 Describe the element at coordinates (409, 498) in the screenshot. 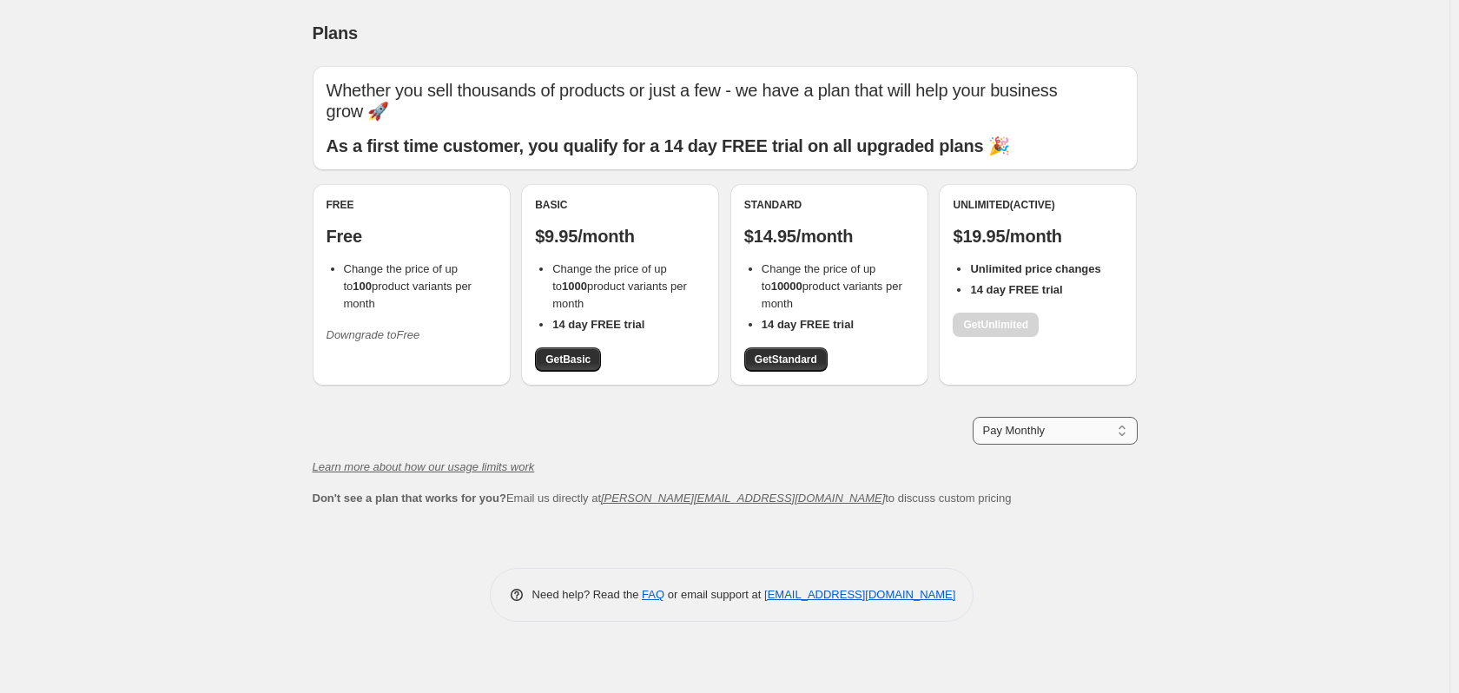

I see `b: Don't see a plan that works for you?` at that location.